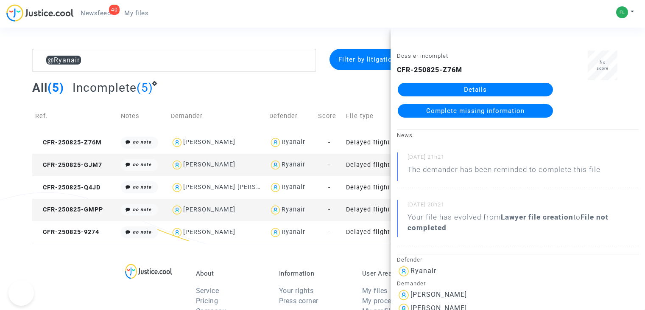 This screenshot has width=645, height=310. Describe the element at coordinates (291, 116) in the screenshot. I see `td: Defender` at that location.